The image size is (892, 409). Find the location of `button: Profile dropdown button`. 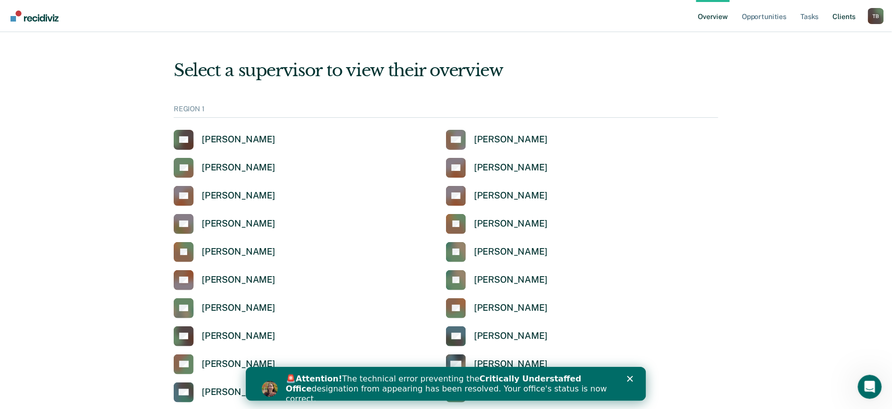

button: Profile dropdown button is located at coordinates (876, 16).